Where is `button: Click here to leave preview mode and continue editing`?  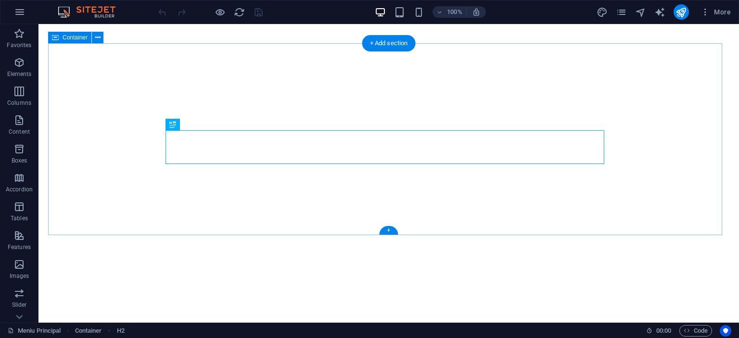
button: Click here to leave preview mode and continue editing is located at coordinates (220, 12).